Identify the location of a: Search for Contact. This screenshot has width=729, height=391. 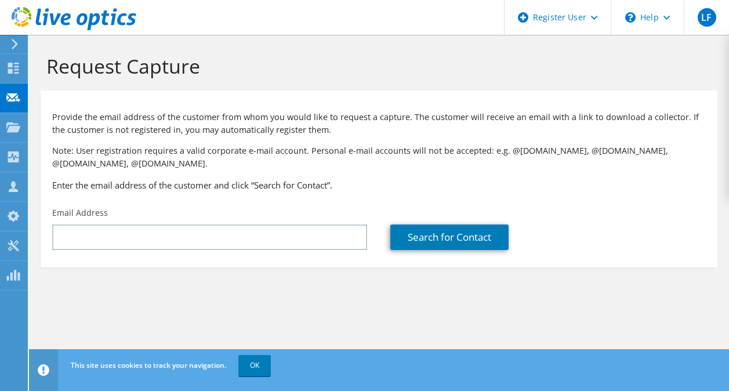
(449, 237).